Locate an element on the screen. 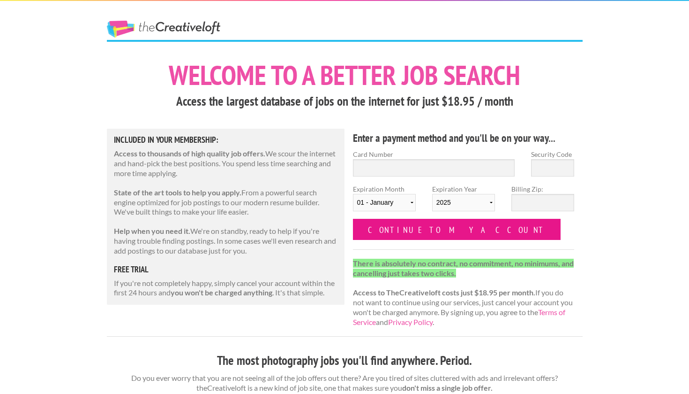 This screenshot has height=394, width=689. h5: Included in Your Membership: is located at coordinates (226, 140).